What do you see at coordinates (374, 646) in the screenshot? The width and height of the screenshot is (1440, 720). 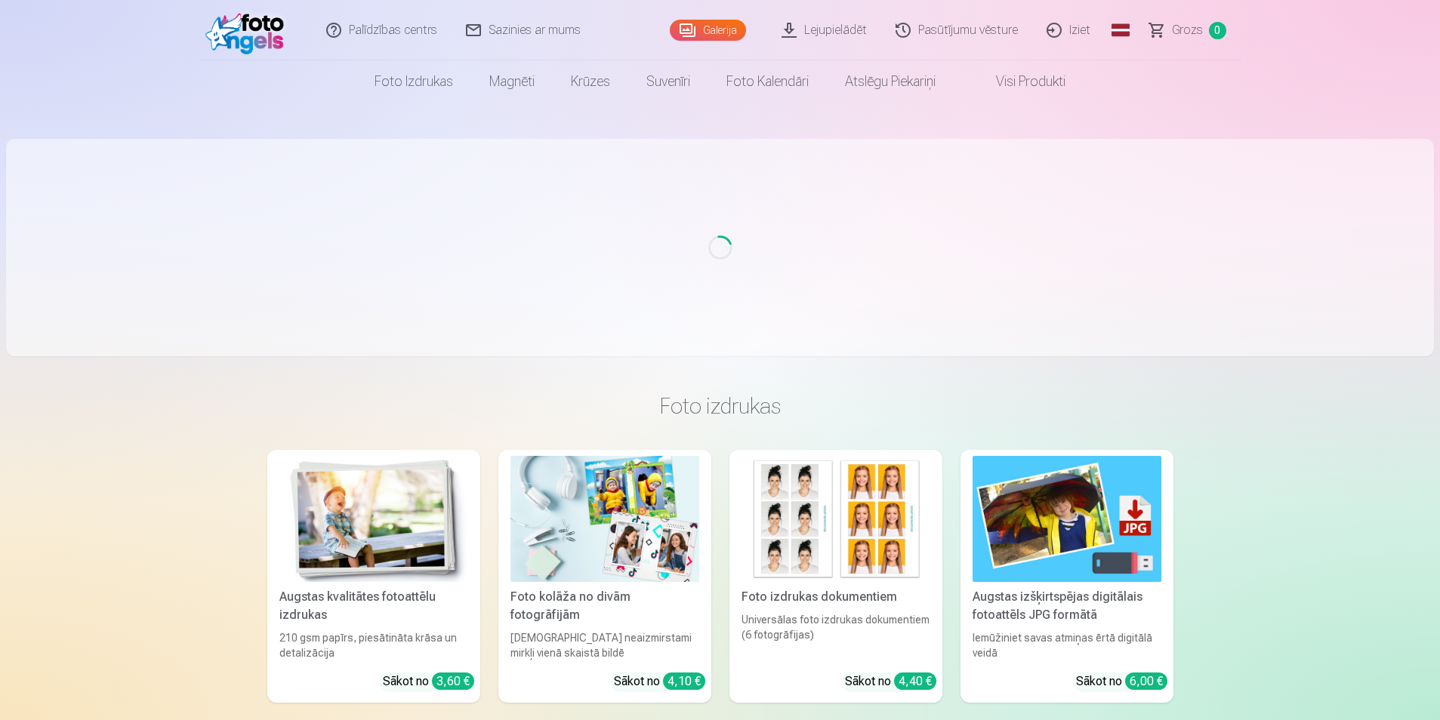 I see `div: 210 gsm papīrs, piesātināta krāsa un detalizācija` at bounding box center [374, 646].